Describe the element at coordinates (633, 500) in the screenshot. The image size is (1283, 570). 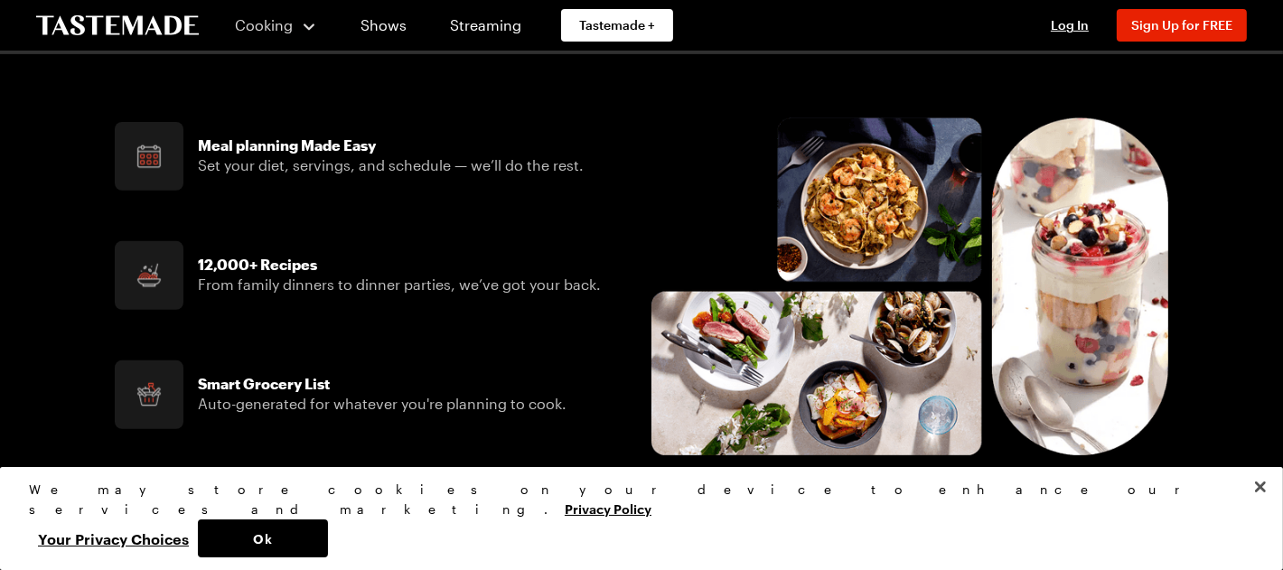
I see `div: We may store cookies on your device to enhance our services and marketing.` at that location.